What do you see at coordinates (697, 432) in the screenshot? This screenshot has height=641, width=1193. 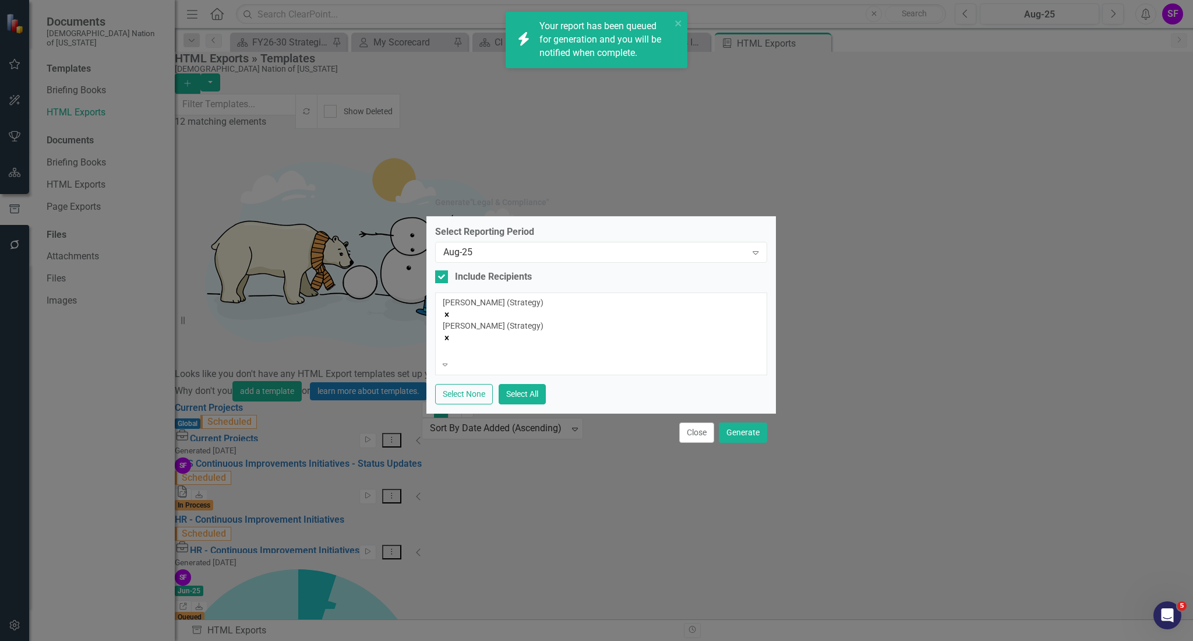 I see `button: Close` at bounding box center [697, 432].